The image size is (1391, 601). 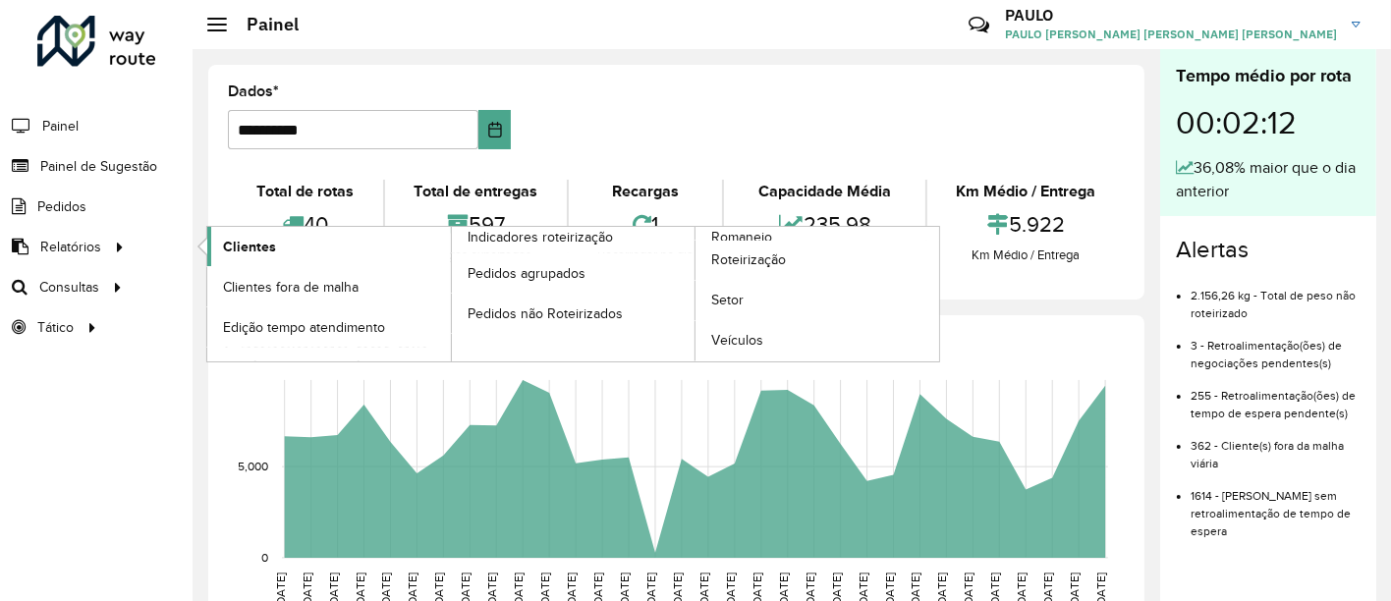 What do you see at coordinates (527, 273) in the screenshot?
I see `font: Pedidos agrupados` at bounding box center [527, 273].